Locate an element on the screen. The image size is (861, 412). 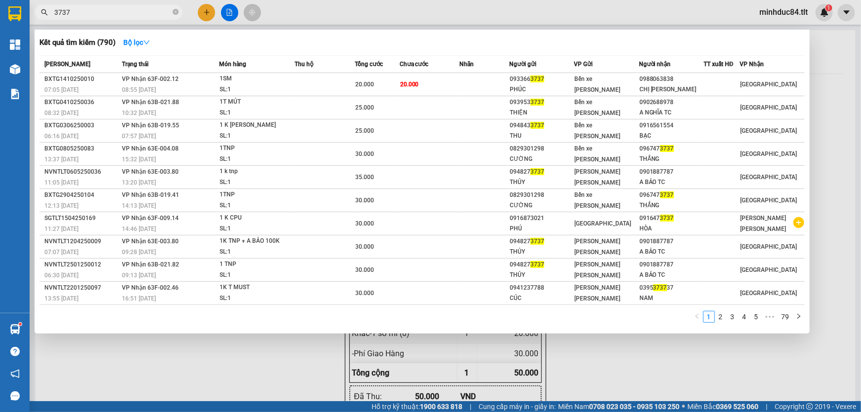
span: Tổng cước is located at coordinates (369, 64).